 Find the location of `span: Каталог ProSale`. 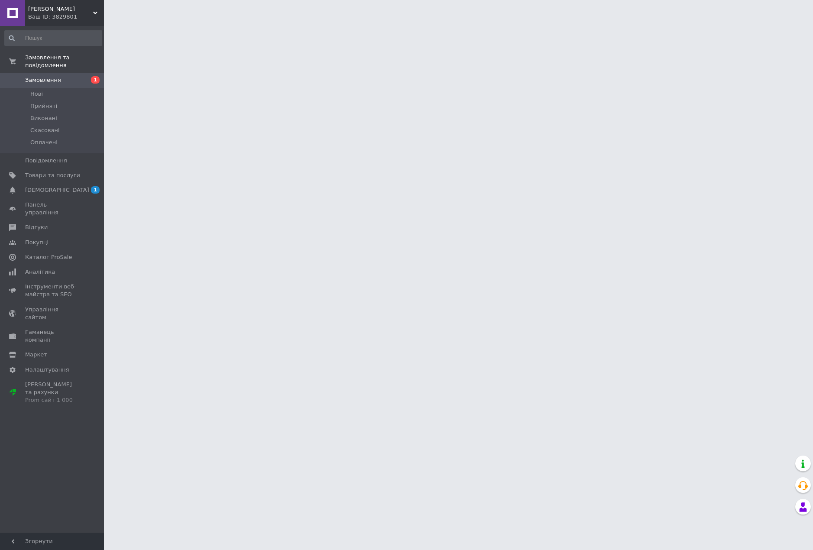

span: Каталог ProSale is located at coordinates (48, 257).